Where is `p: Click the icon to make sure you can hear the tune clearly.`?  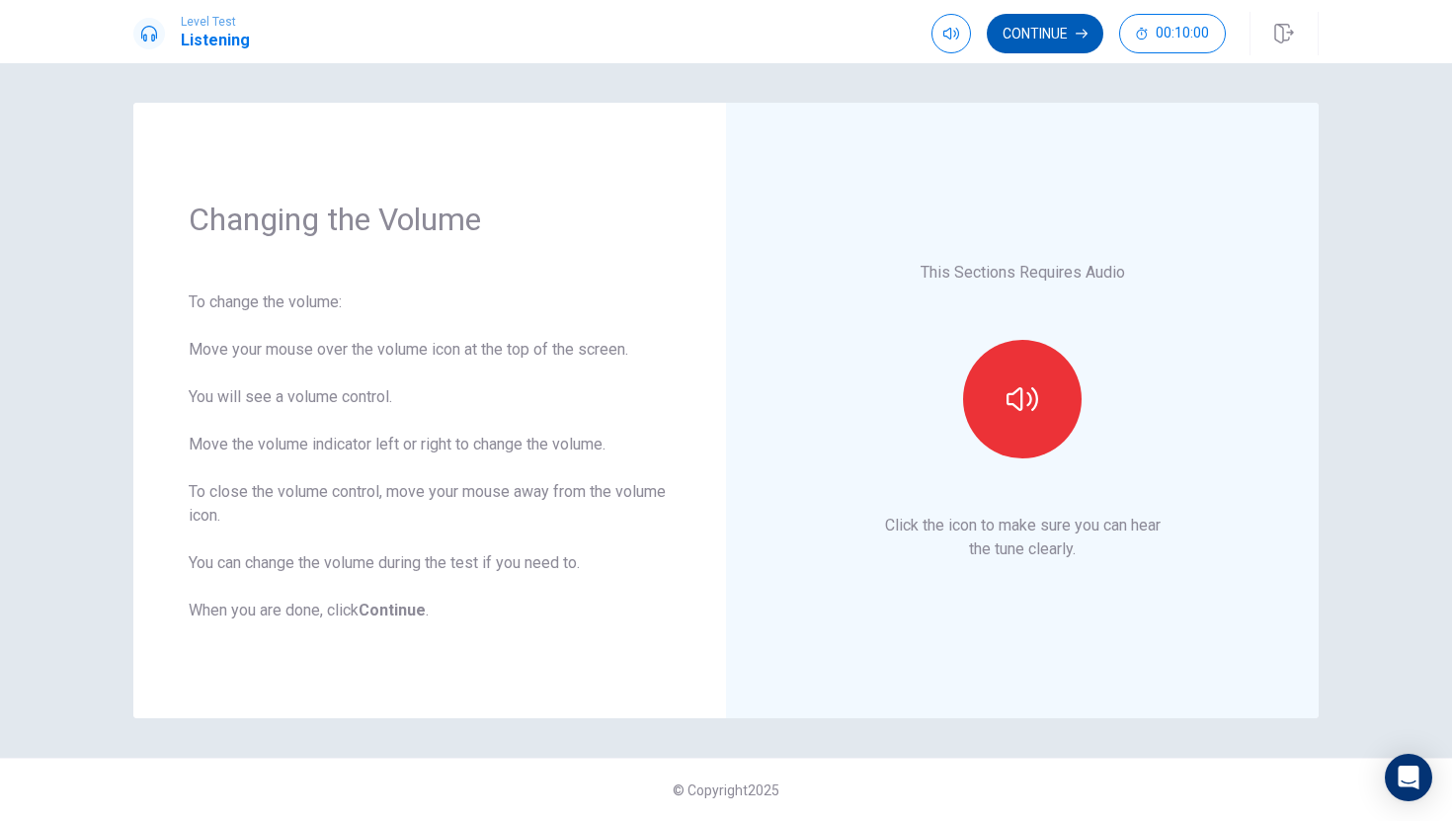
p: Click the icon to make sure you can hear the tune clearly. is located at coordinates (1023, 537).